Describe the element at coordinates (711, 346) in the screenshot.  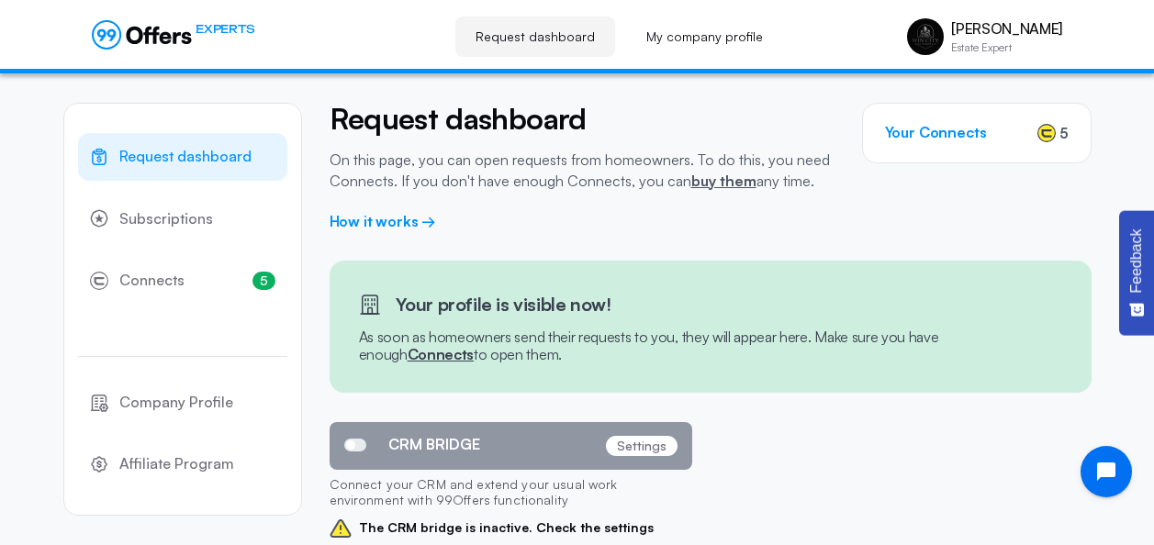
I see `h3: As soon as homeowners send their requests to you, they will appear here. Make sure you have enoug...` at that location.